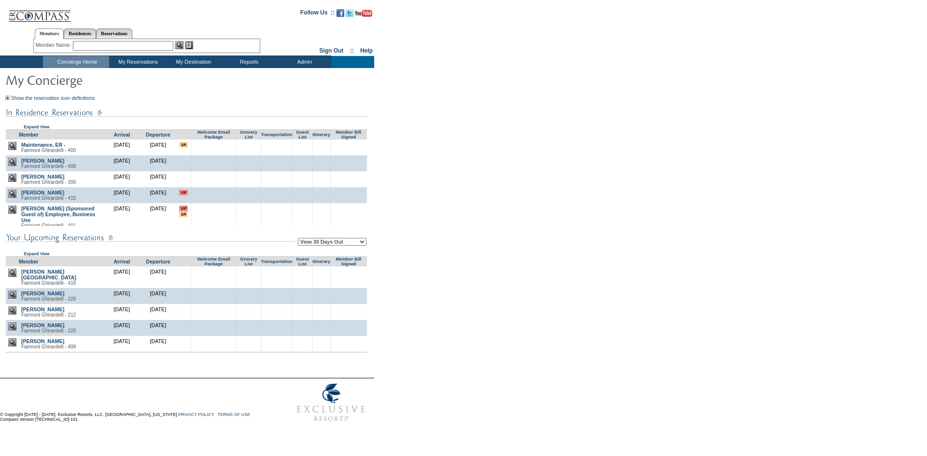 This screenshot has height=456, width=927. I want to click on a: Welcome Email Package, so click(213, 135).